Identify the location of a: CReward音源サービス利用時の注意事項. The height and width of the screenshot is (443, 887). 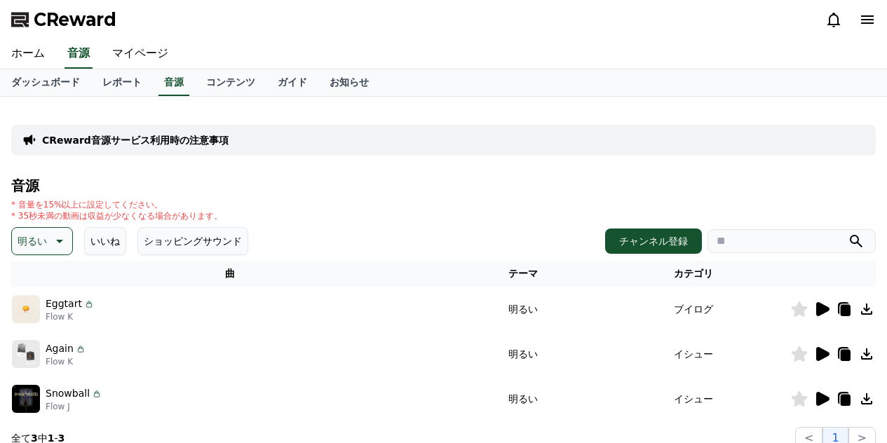
(135, 140).